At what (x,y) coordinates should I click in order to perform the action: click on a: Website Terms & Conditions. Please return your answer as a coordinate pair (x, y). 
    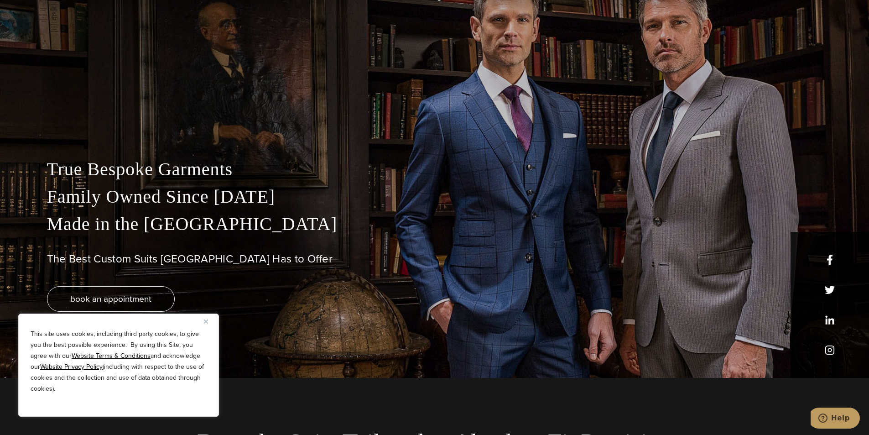
    Looking at the image, I should click on (111, 355).